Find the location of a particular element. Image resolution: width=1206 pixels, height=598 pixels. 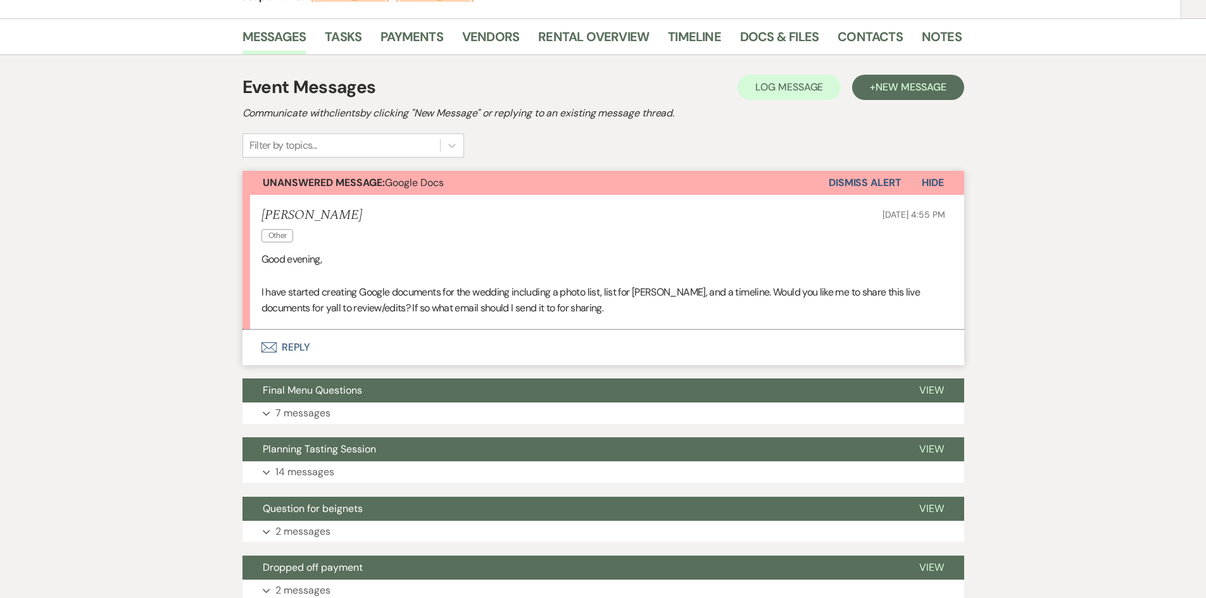

a: Payments is located at coordinates (411, 41).